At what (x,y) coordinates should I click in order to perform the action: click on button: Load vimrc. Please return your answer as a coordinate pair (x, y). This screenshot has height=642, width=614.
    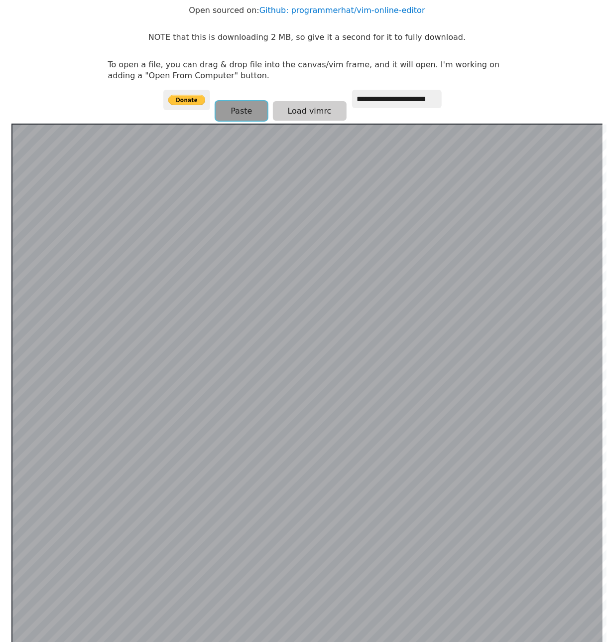
    Looking at the image, I should click on (310, 111).